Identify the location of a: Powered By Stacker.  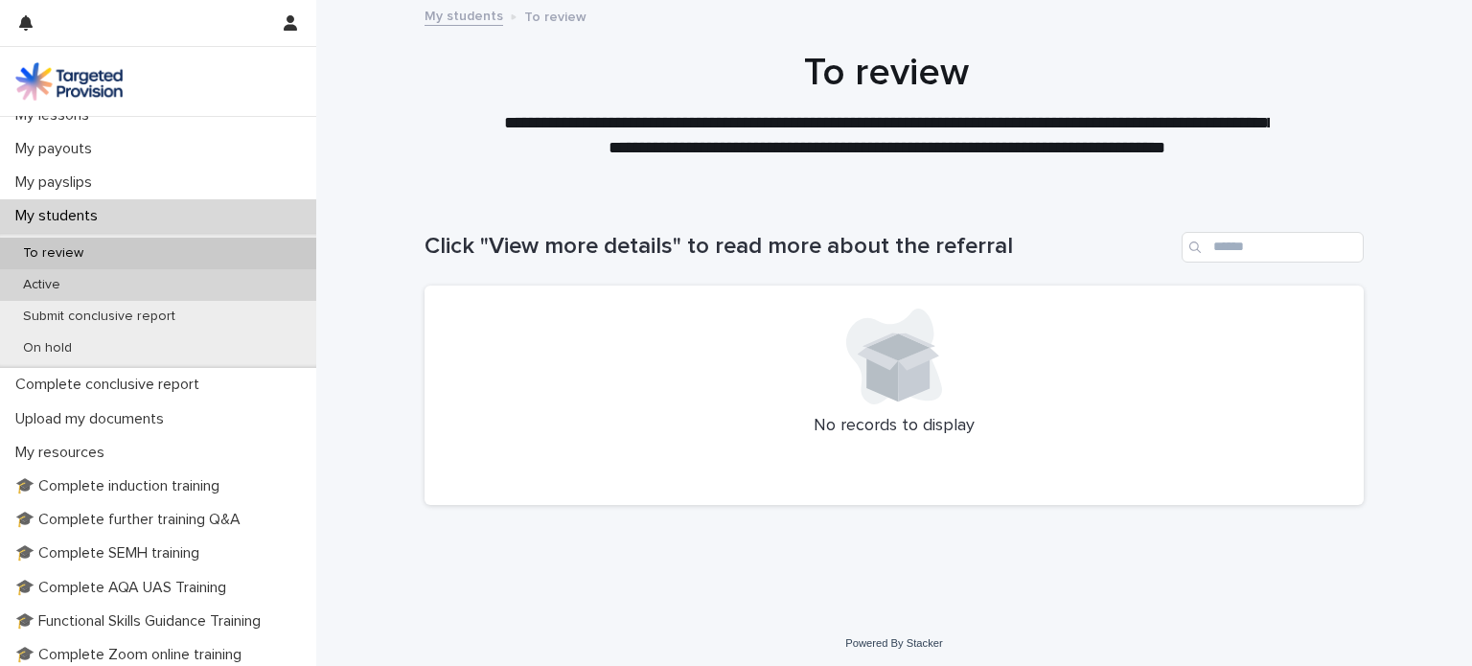
(893, 643).